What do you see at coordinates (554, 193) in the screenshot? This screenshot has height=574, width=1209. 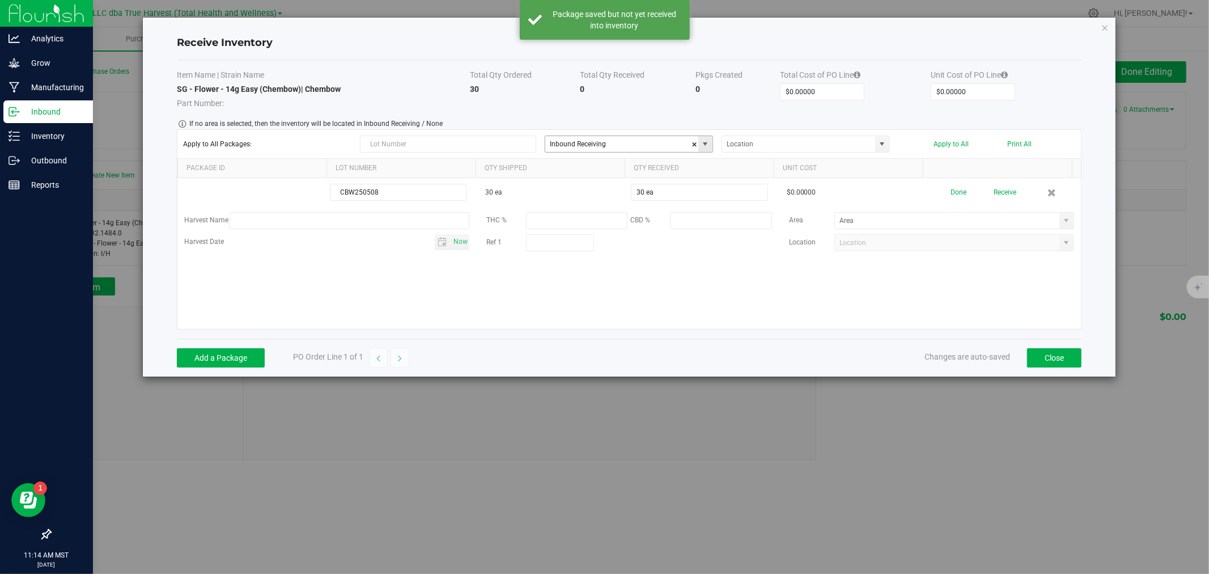 I see `td: 30 ea` at bounding box center [554, 193].